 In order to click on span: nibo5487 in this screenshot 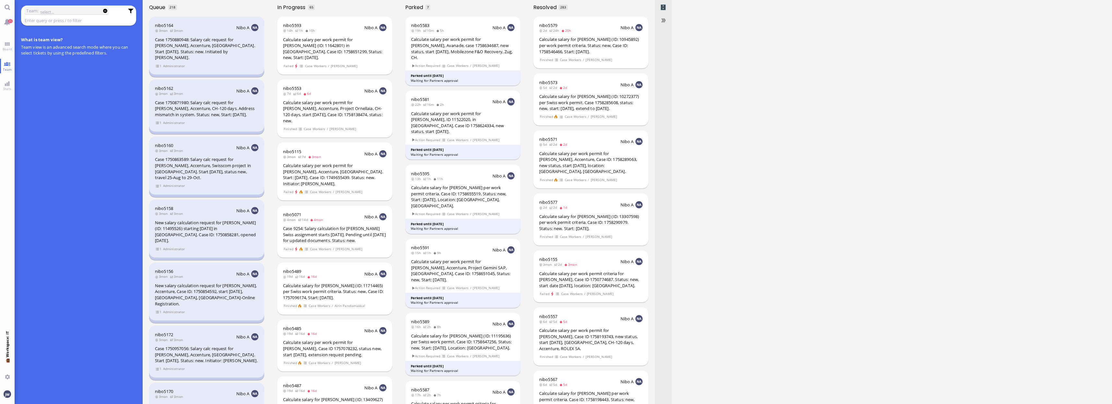, I will do `click(292, 385)`.